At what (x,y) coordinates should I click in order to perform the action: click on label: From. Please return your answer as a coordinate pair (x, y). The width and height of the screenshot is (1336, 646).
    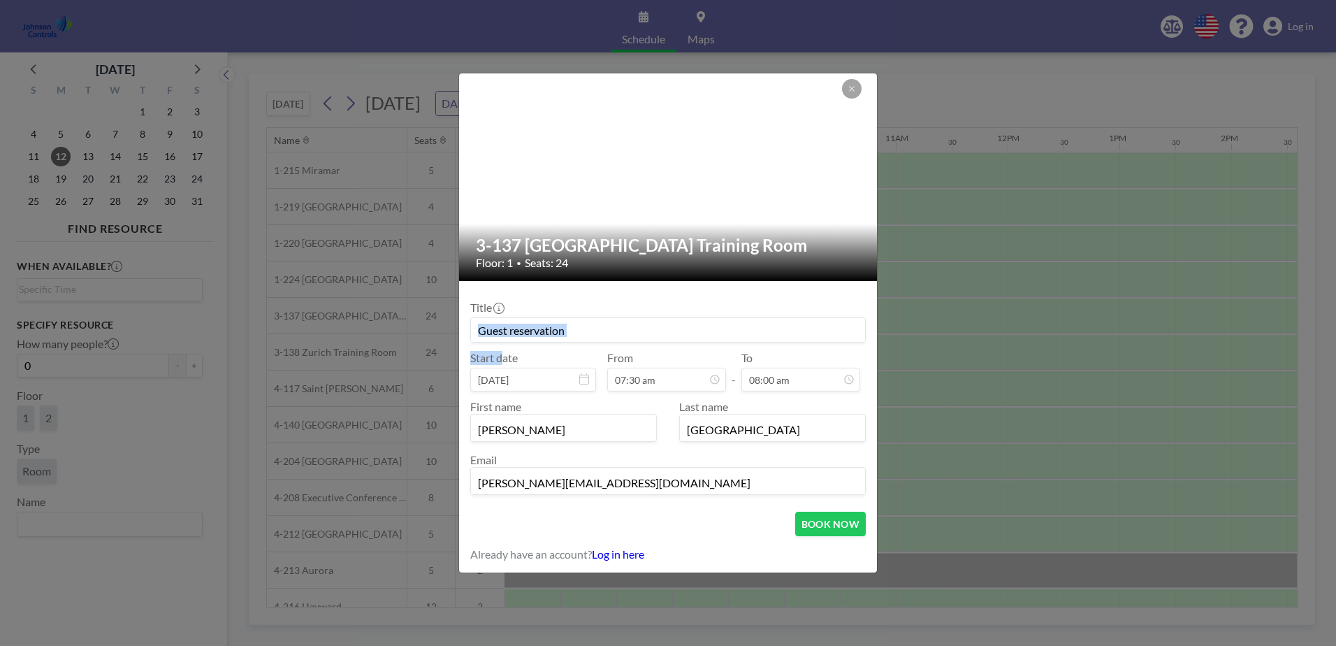
    Looking at the image, I should click on (620, 358).